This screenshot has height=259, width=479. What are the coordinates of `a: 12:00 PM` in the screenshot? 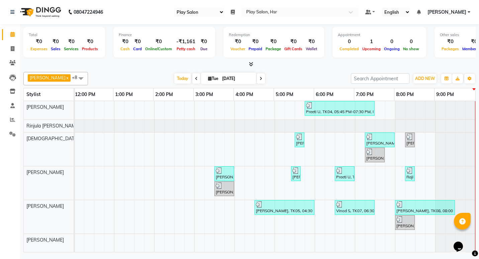 It's located at (85, 94).